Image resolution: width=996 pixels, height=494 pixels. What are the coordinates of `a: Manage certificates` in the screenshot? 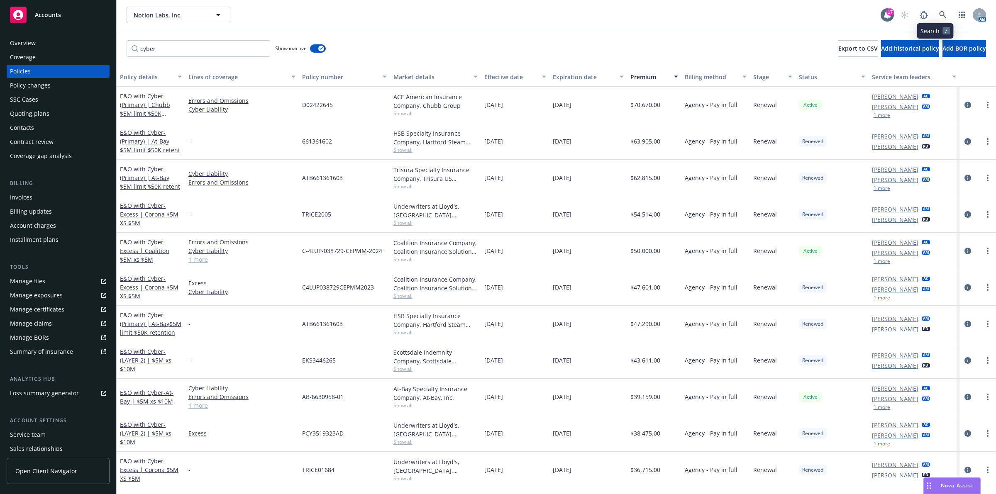 It's located at (58, 310).